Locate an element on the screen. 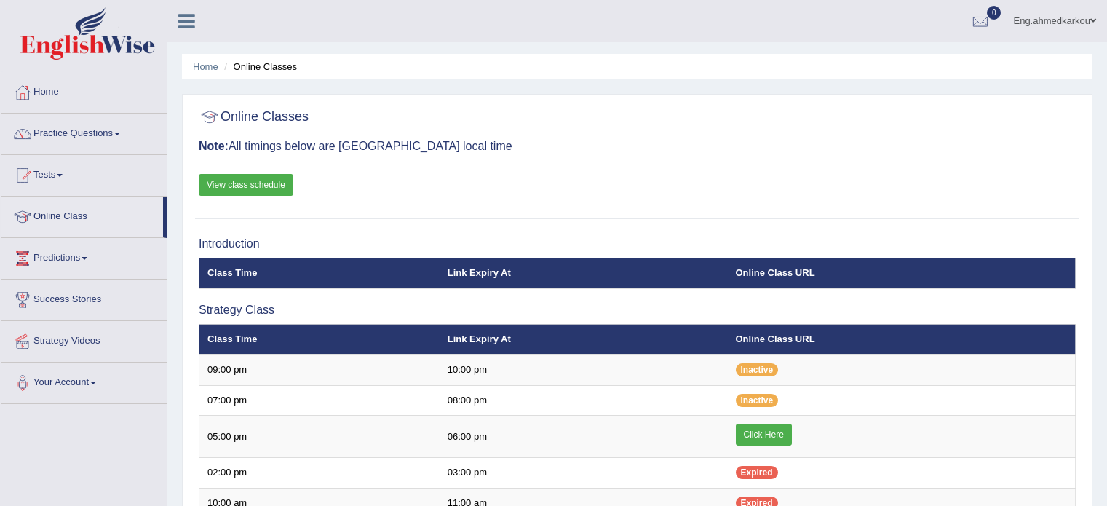  a: Strategy Videos is located at coordinates (84, 339).